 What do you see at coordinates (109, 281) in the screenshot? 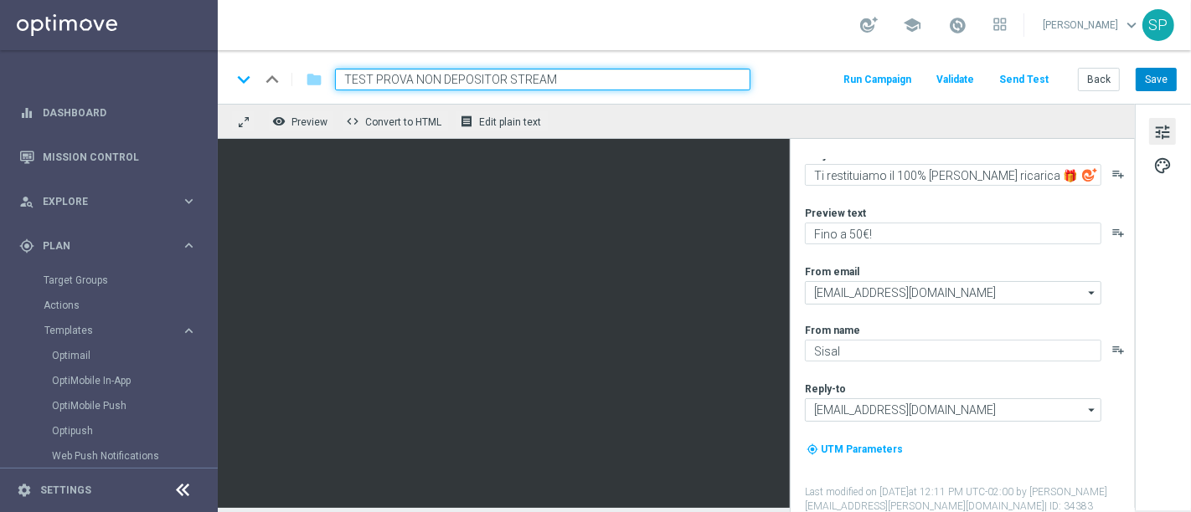
I see `a: Target Groups` at bounding box center [109, 281].